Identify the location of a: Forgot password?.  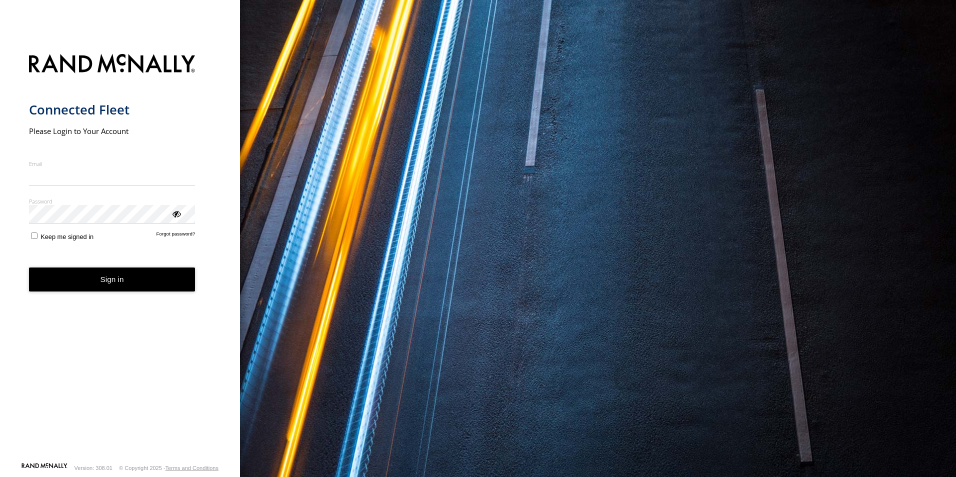
(176, 236).